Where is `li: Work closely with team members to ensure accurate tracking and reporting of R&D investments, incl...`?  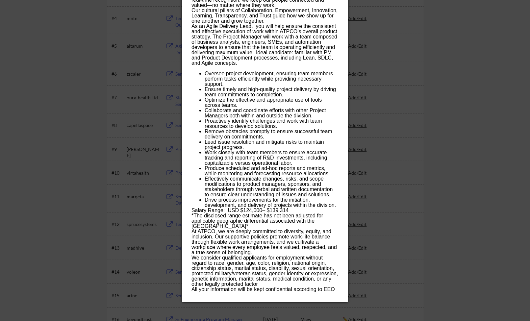
li: Work closely with team members to ensure accurate tracking and reporting of R&D investments, incl... is located at coordinates (271, 158).